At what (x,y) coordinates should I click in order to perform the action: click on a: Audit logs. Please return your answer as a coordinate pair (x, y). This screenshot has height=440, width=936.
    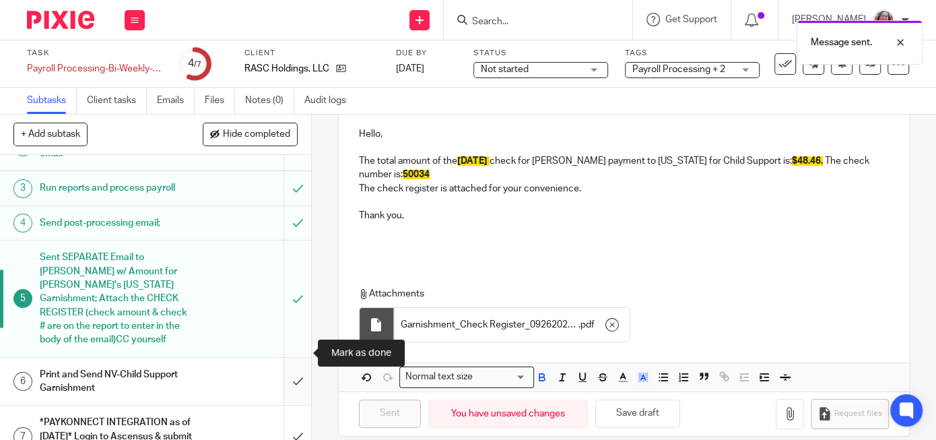
    Looking at the image, I should click on (330, 100).